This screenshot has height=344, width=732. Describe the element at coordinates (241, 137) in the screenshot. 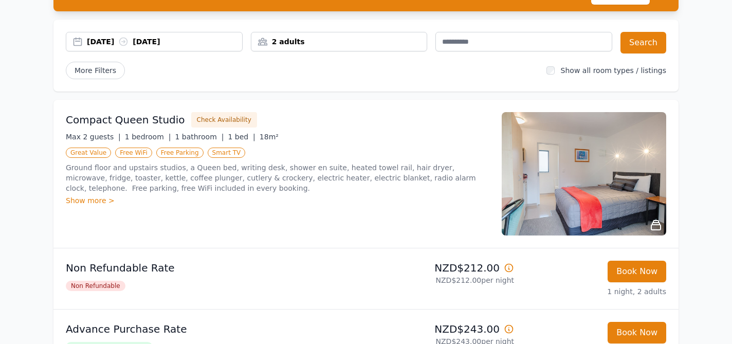

I see `span: 1 bed |` at that location.